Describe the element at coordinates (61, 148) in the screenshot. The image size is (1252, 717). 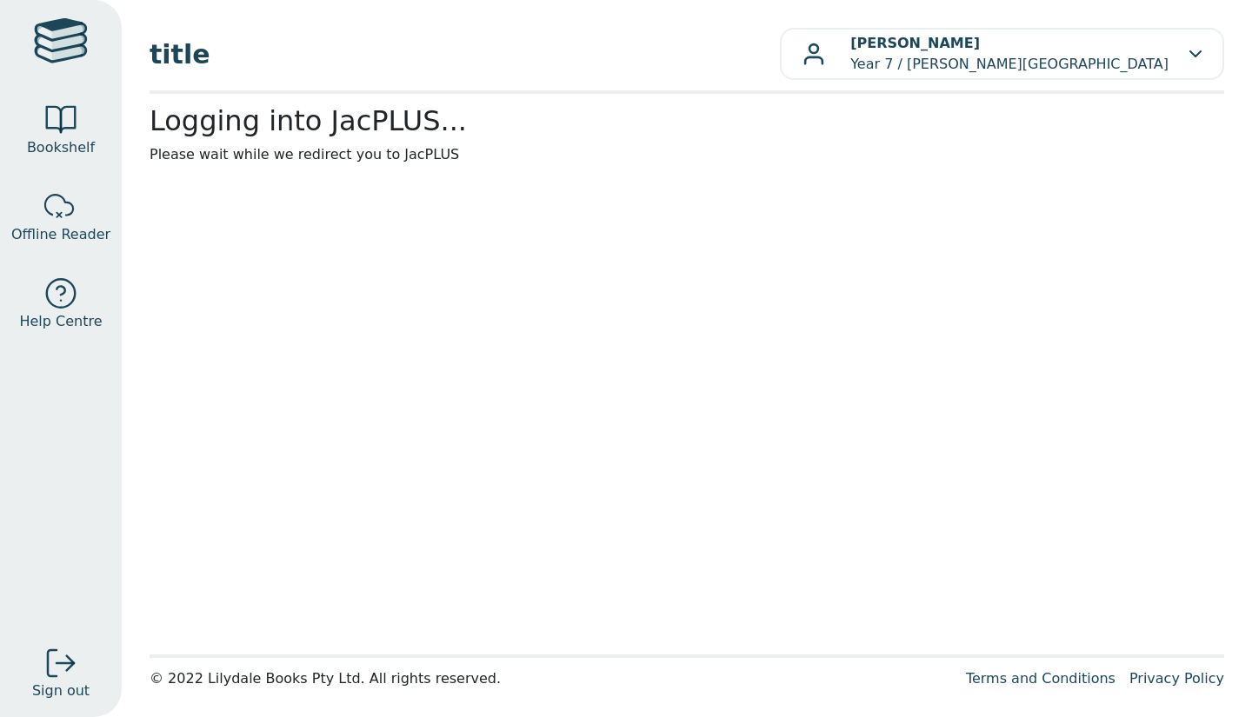
I see `span: Bookshelf` at that location.